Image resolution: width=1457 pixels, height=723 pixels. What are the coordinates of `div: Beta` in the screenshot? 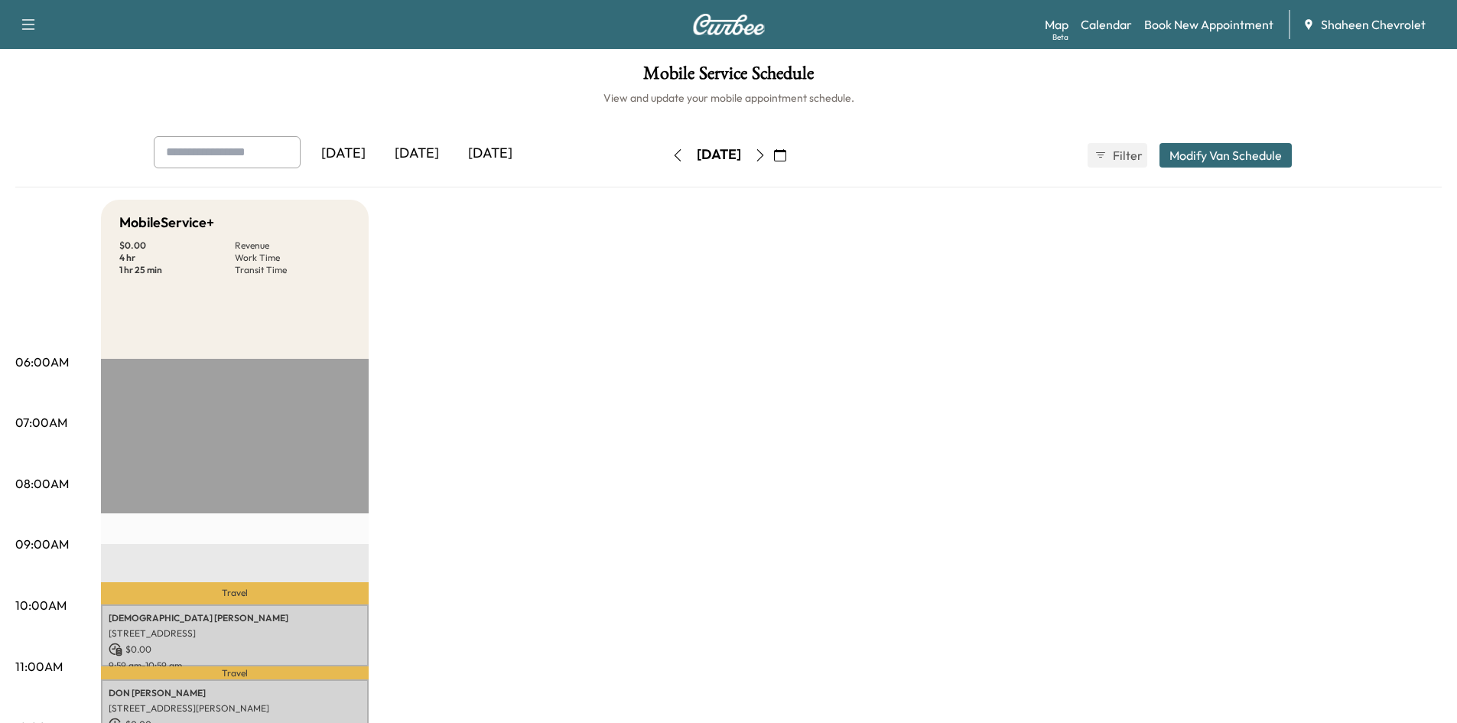 It's located at (1060, 37).